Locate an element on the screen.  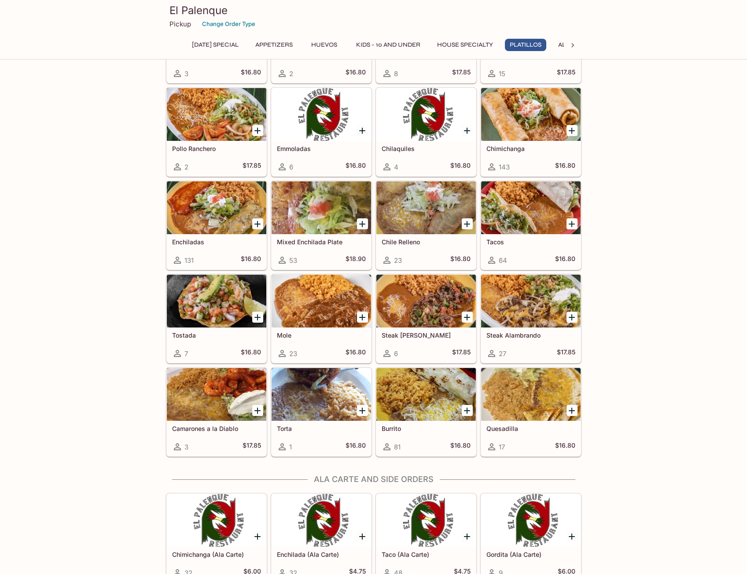
a: Tacos64$16.80 is located at coordinates (531, 225).